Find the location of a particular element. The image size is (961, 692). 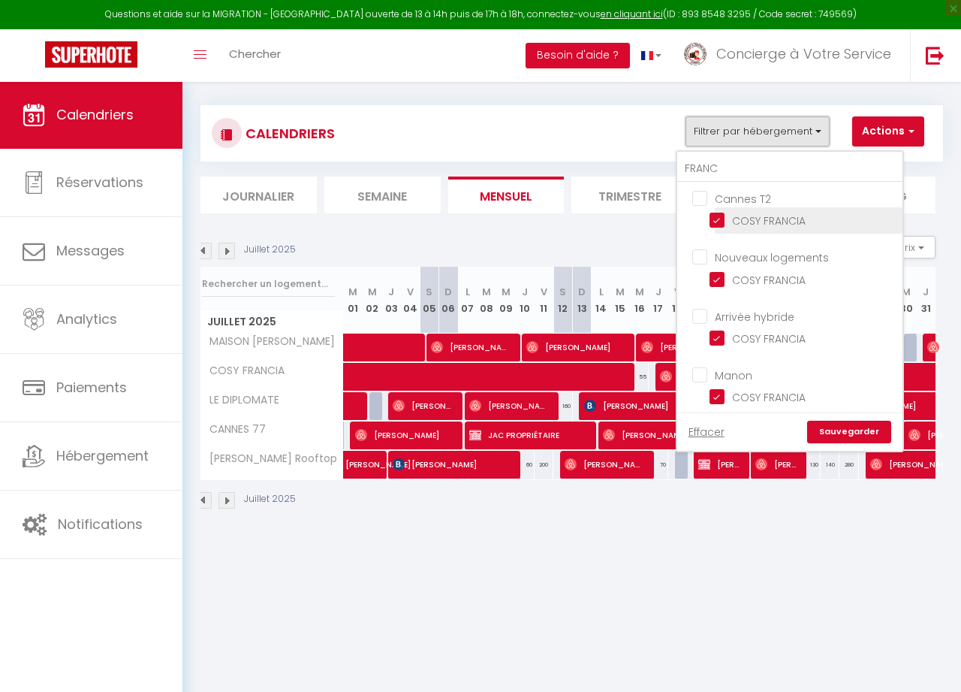

th: 09 is located at coordinates (505, 300).